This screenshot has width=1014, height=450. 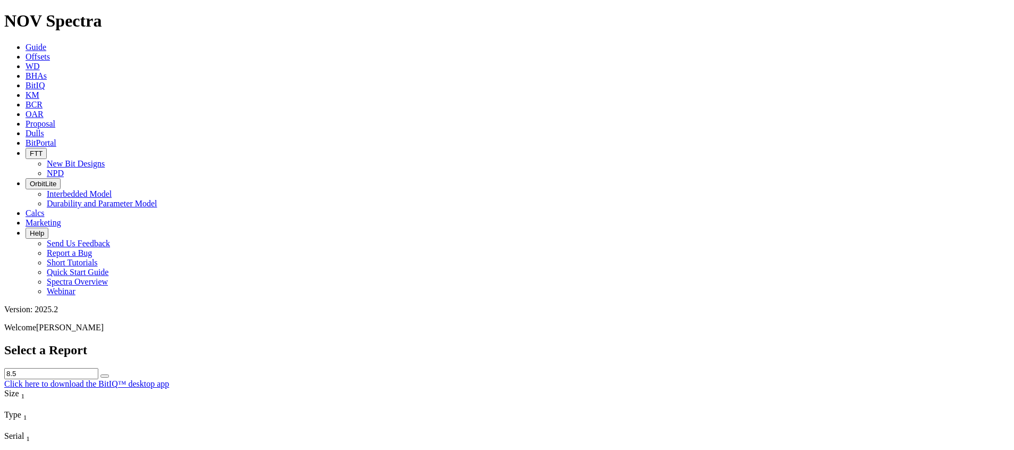 What do you see at coordinates (78, 243) in the screenshot?
I see `a: Send Us Feedback` at bounding box center [78, 243].